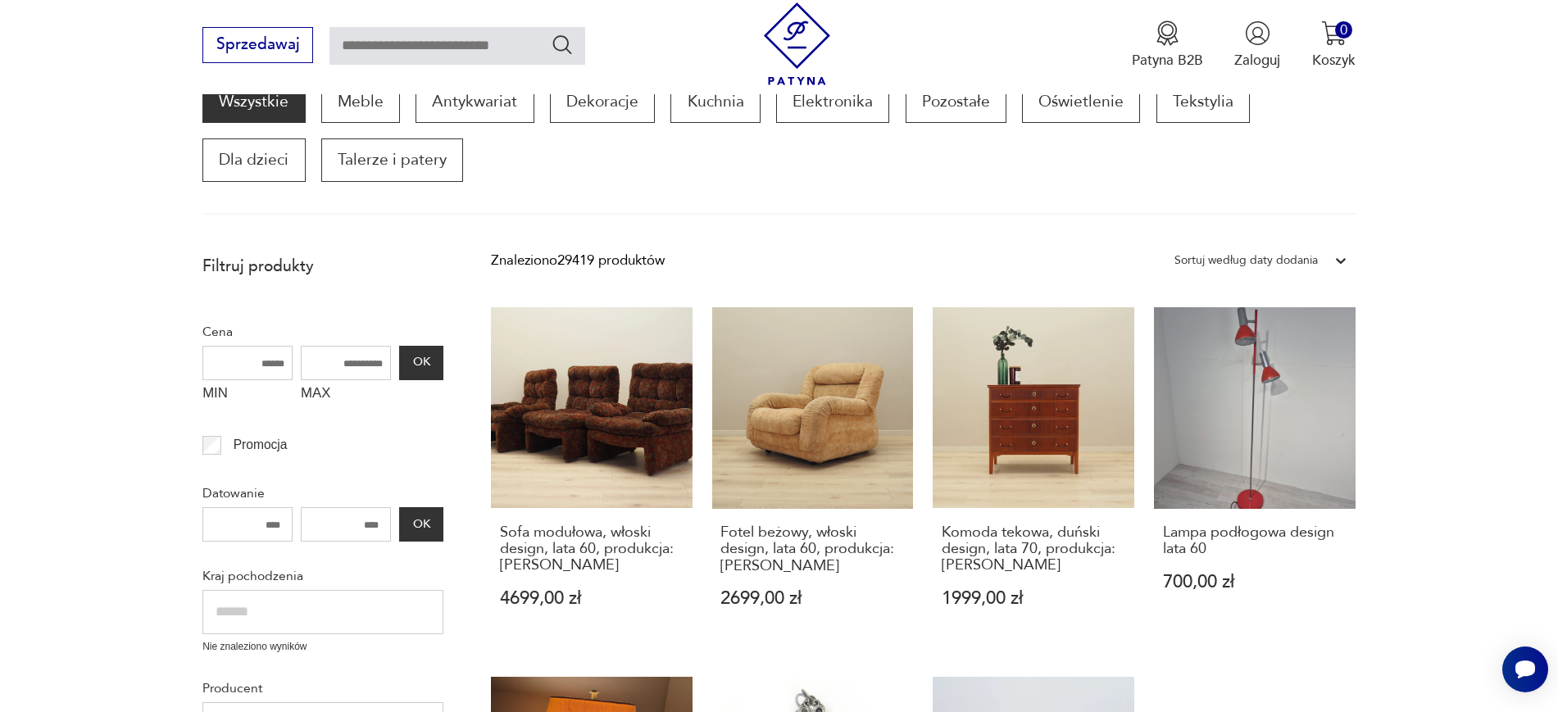 This screenshot has width=1558, height=712. What do you see at coordinates (1334, 60) in the screenshot?
I see `p: Koszyk` at bounding box center [1334, 60].